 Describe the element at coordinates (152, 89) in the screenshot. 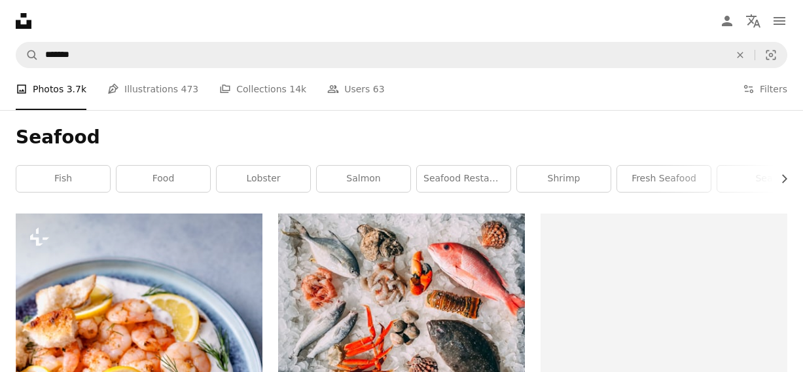

I see `a: Illustrations 473` at that location.